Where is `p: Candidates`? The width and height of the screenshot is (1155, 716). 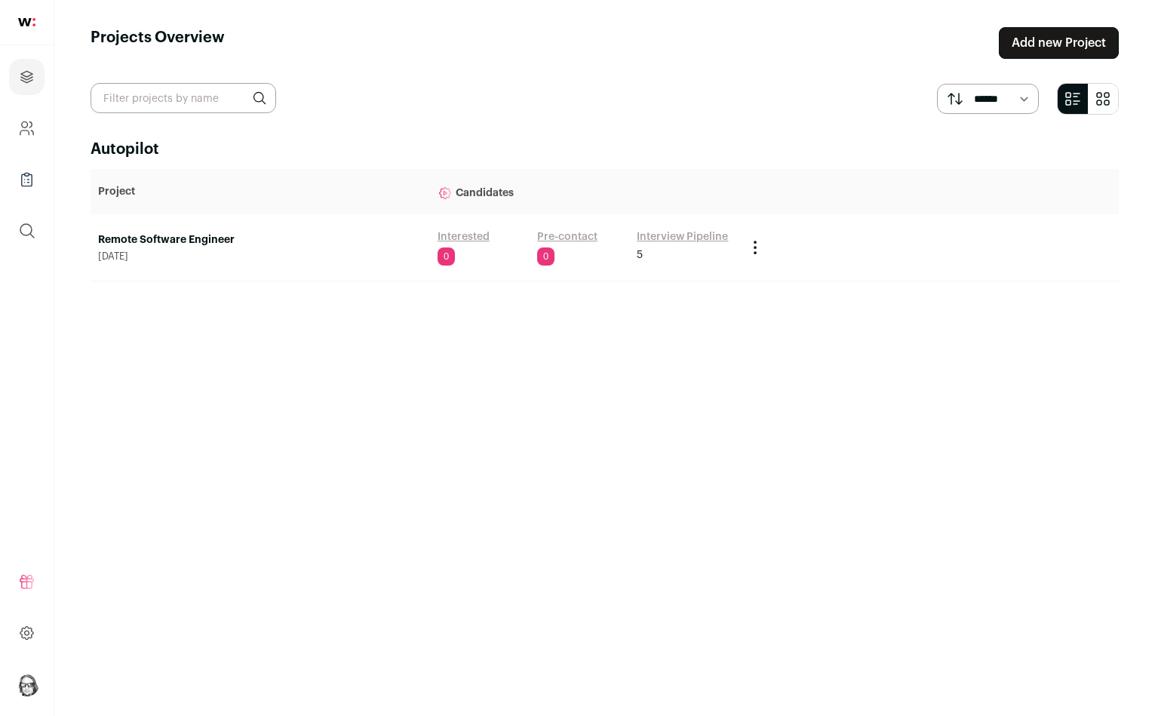
p: Candidates is located at coordinates (584, 192).